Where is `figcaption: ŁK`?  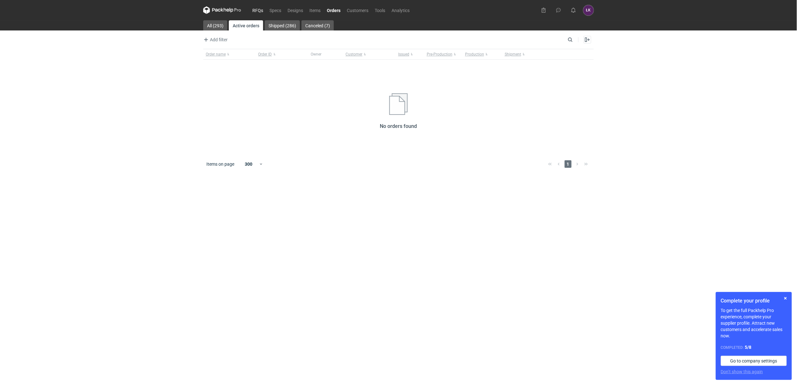 figcaption: ŁK is located at coordinates (589, 10).